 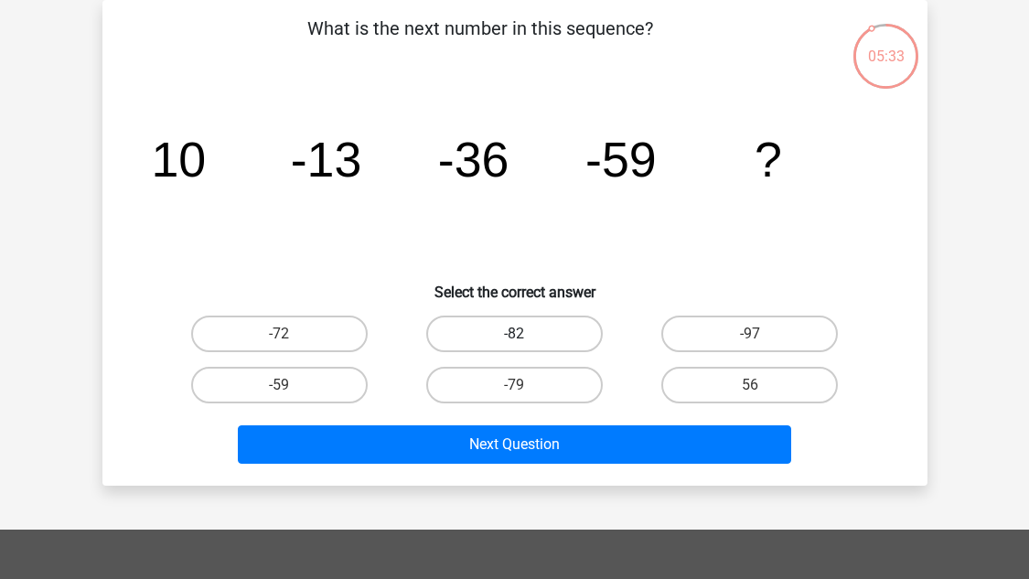 I want to click on div: 05:33, so click(x=885, y=45).